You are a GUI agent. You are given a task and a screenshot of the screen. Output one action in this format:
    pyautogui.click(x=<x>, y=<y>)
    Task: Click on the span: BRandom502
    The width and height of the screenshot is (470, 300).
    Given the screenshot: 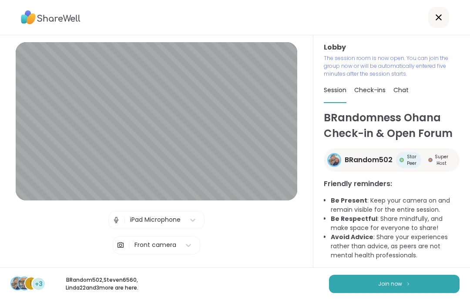 What is the action you would take?
    pyautogui.click(x=368, y=160)
    